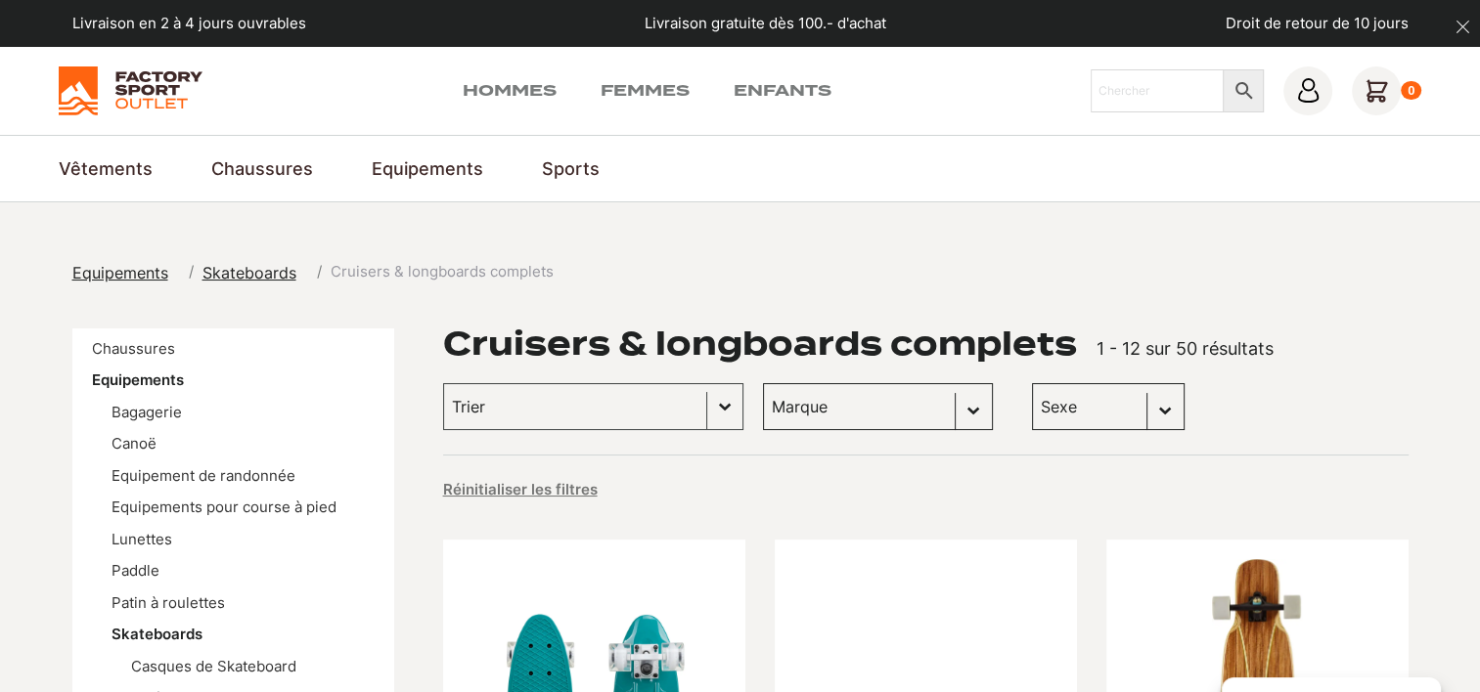 The width and height of the screenshot is (1480, 692). What do you see at coordinates (120, 273) in the screenshot?
I see `span: Equipements` at bounding box center [120, 273].